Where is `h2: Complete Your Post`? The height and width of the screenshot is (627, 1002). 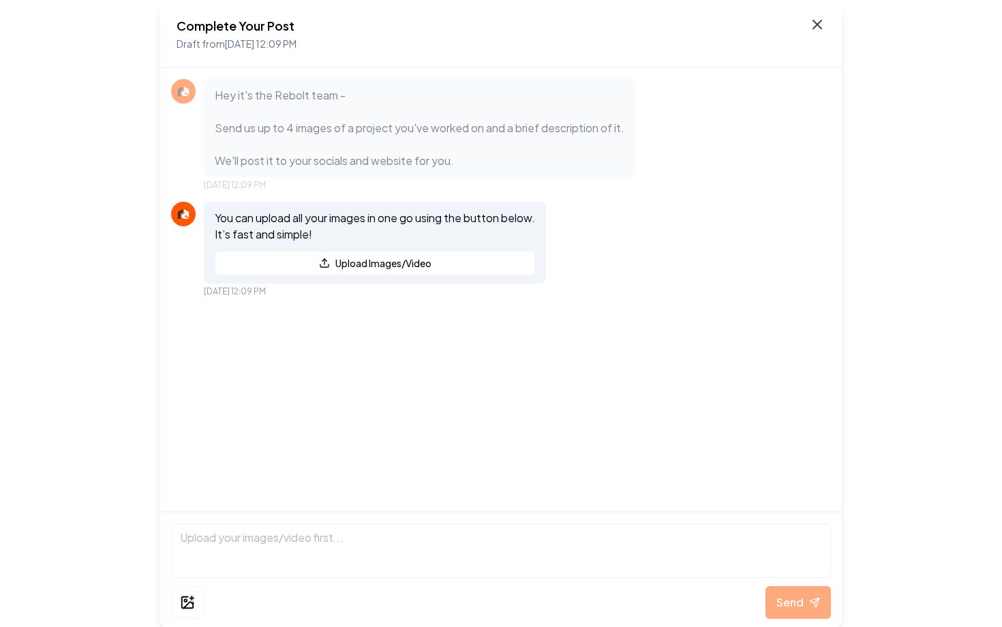 h2: Complete Your Post is located at coordinates (236, 26).